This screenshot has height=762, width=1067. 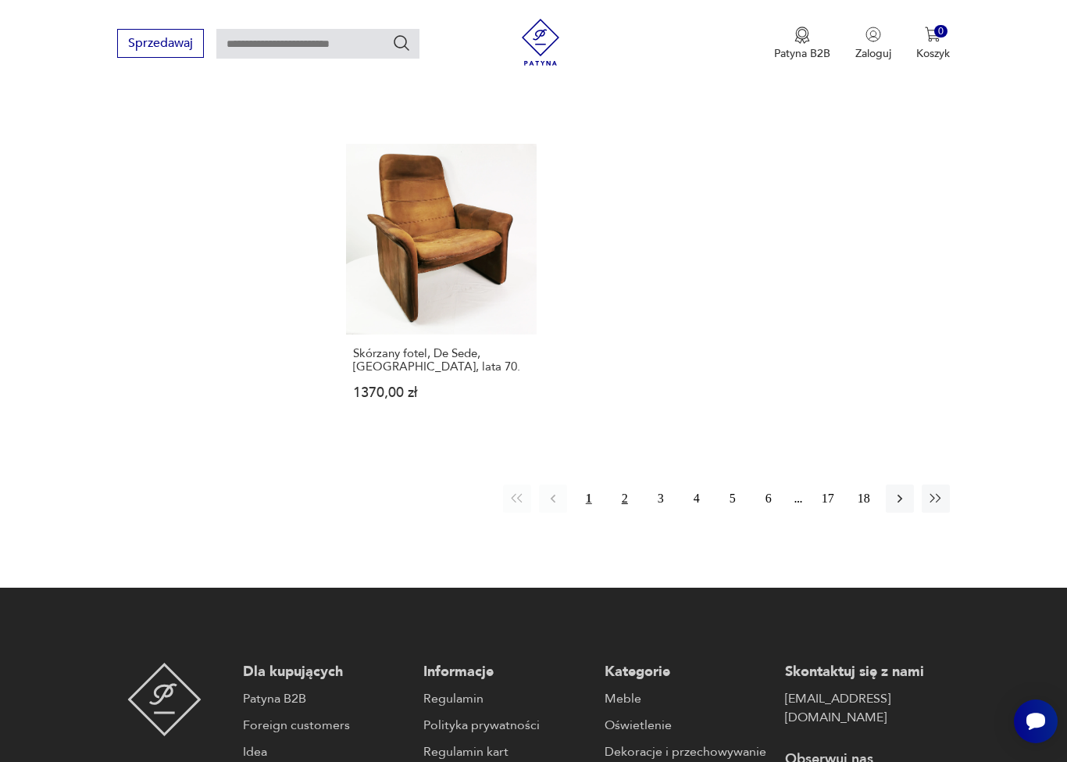 I want to click on p: Patyna B2B, so click(x=802, y=53).